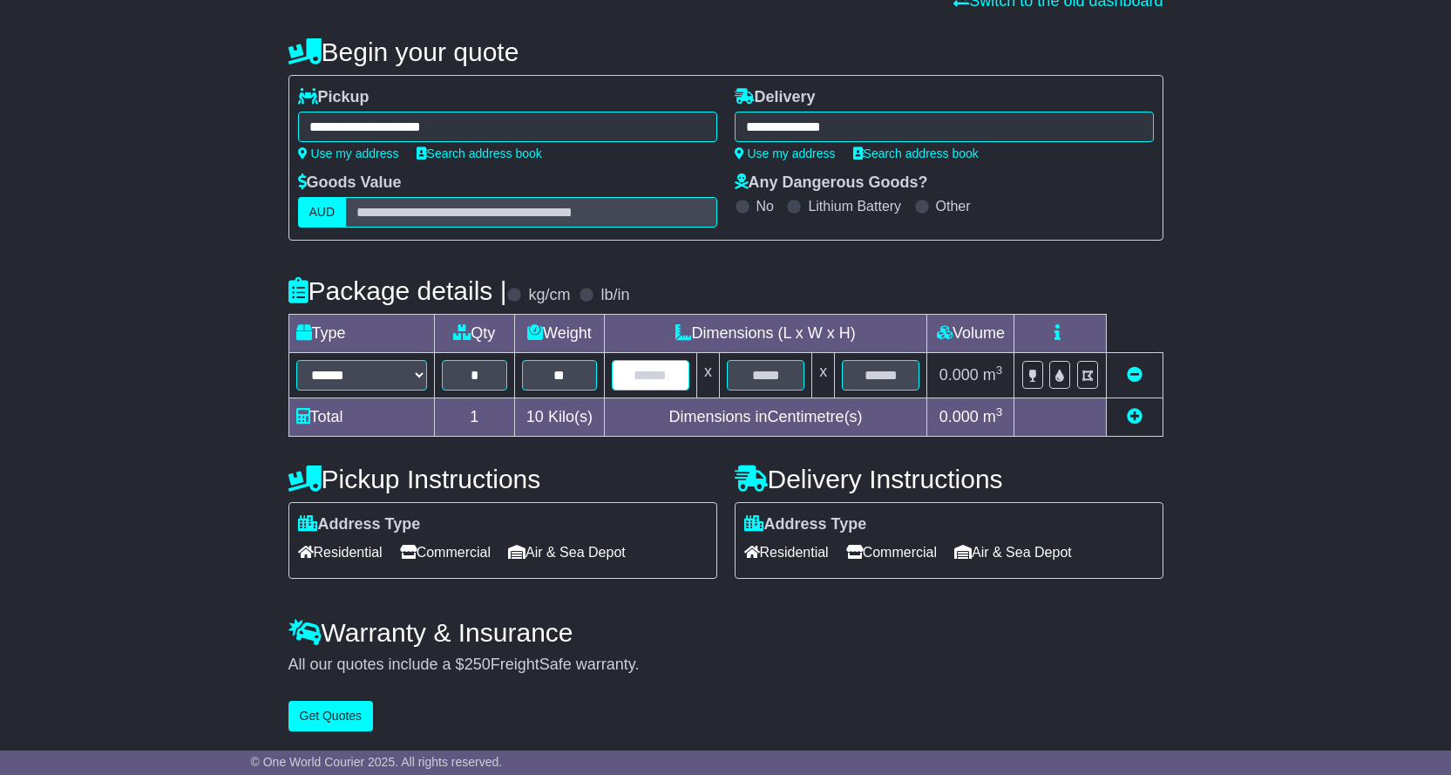 The image size is (1451, 775). What do you see at coordinates (361, 334) in the screenshot?
I see `td: Type` at bounding box center [361, 334].